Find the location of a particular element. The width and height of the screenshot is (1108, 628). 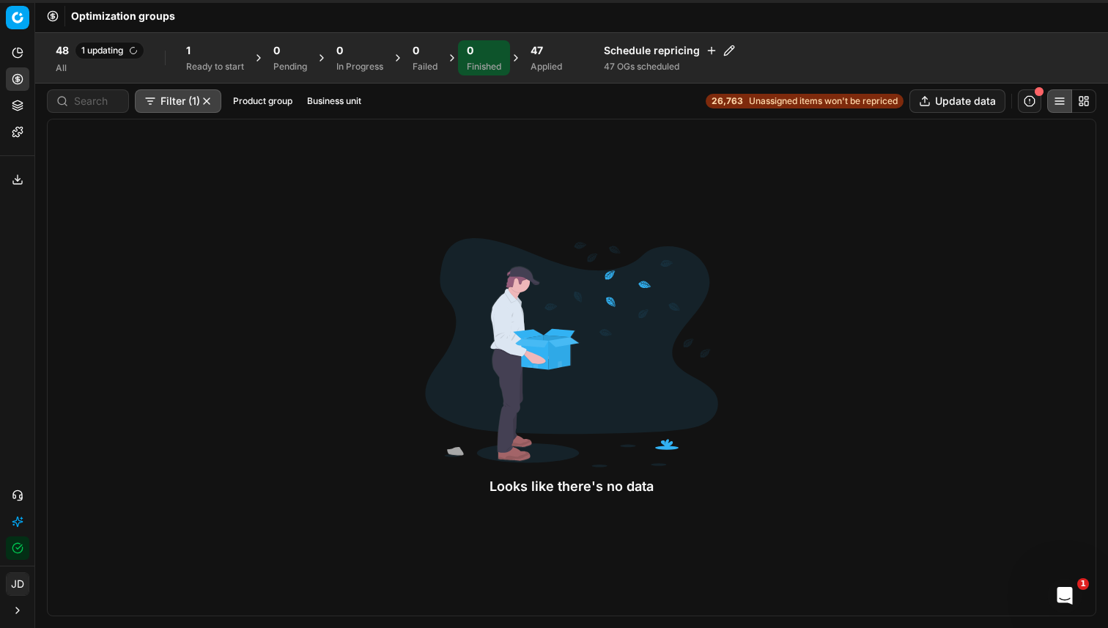

span: Optimization groups is located at coordinates (123, 16).